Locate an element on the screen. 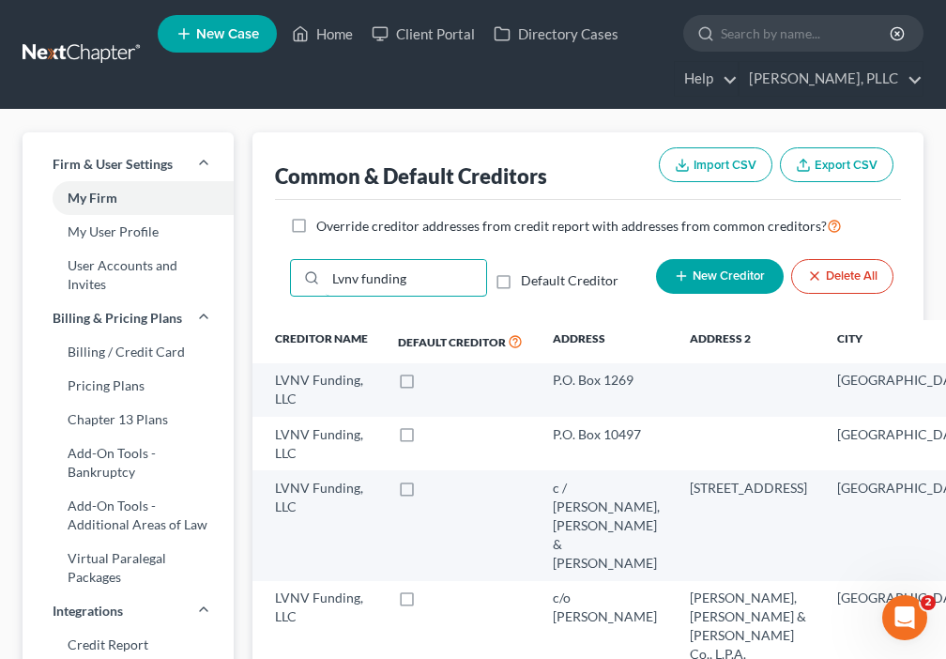 This screenshot has height=659, width=946. label: Default Creditor is located at coordinates (570, 281).